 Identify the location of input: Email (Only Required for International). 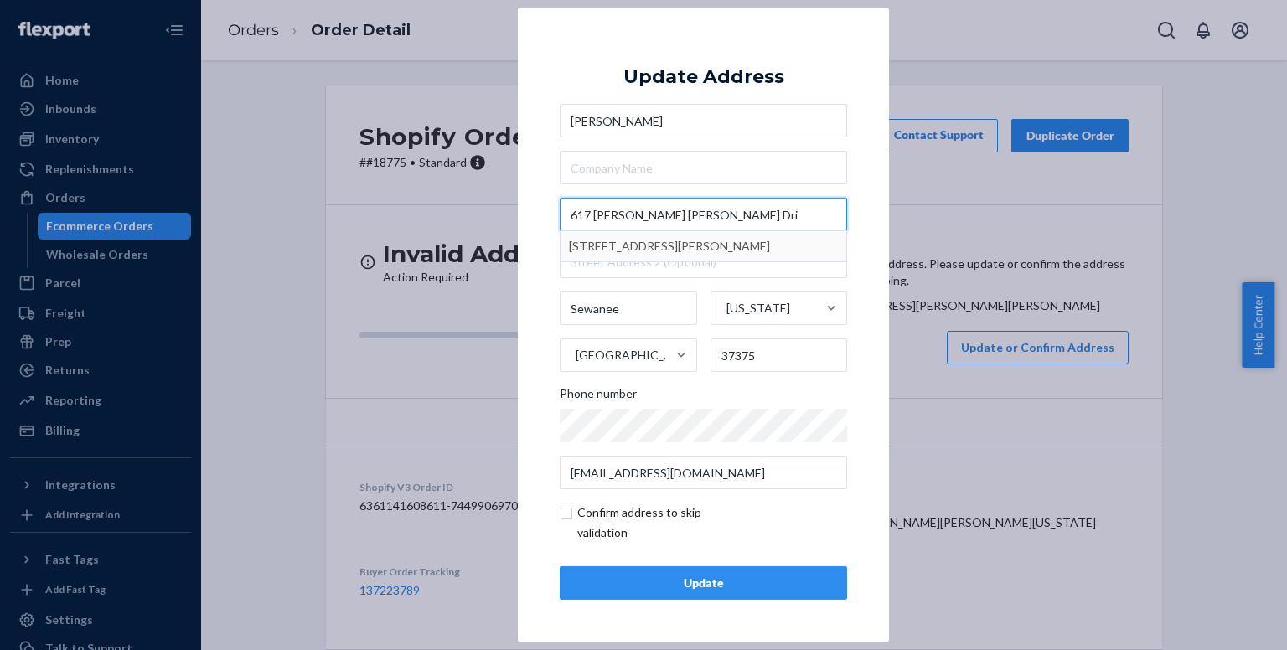
(703, 473).